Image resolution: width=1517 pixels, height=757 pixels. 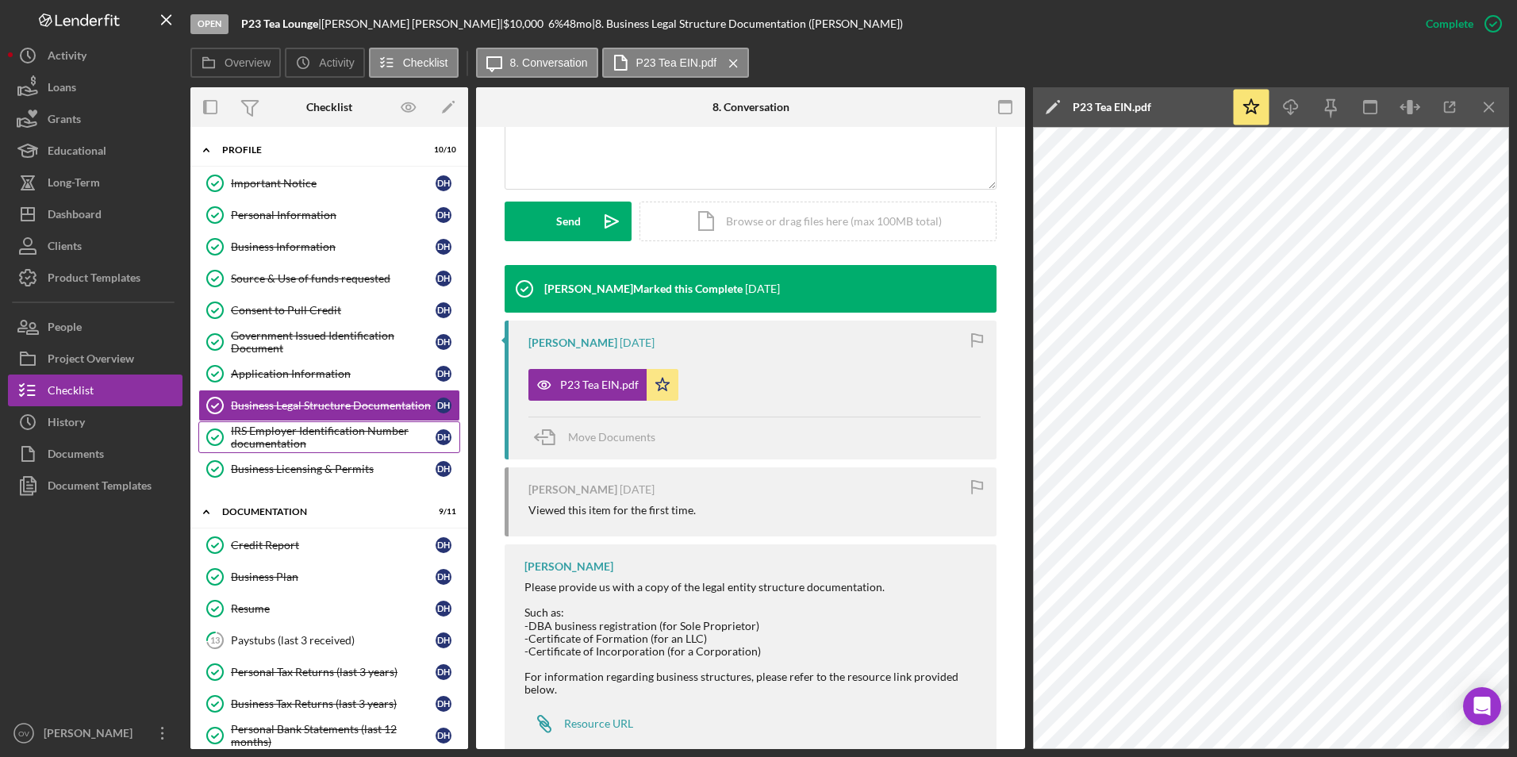 What do you see at coordinates (329, 672) in the screenshot?
I see `a: Personal Tax Returns (last 3 years)DH` at bounding box center [329, 672].